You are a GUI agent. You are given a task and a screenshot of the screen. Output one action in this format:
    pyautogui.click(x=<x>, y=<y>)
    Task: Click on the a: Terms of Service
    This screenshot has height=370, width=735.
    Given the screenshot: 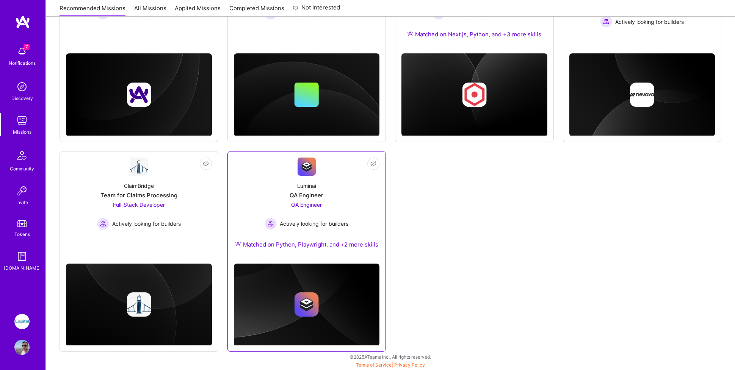 What is the action you would take?
    pyautogui.click(x=374, y=365)
    